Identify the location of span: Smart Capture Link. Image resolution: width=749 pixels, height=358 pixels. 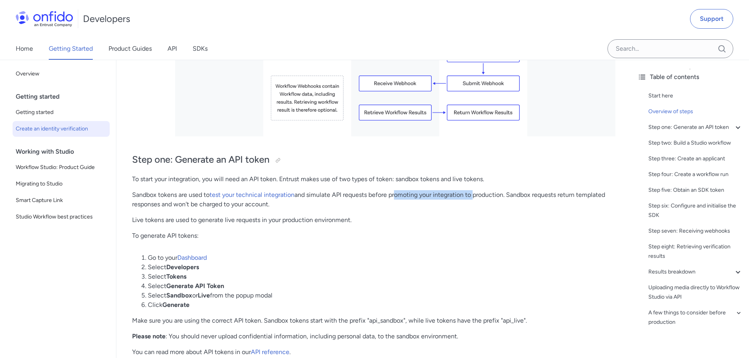
(61, 201).